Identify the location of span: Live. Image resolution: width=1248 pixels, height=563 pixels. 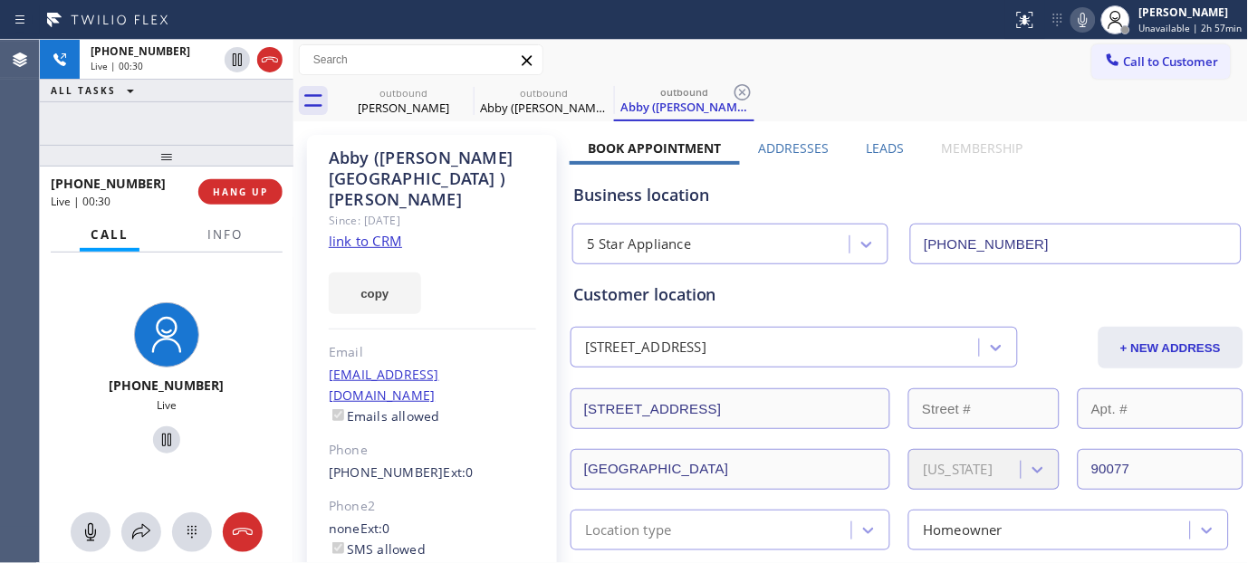
(167, 405).